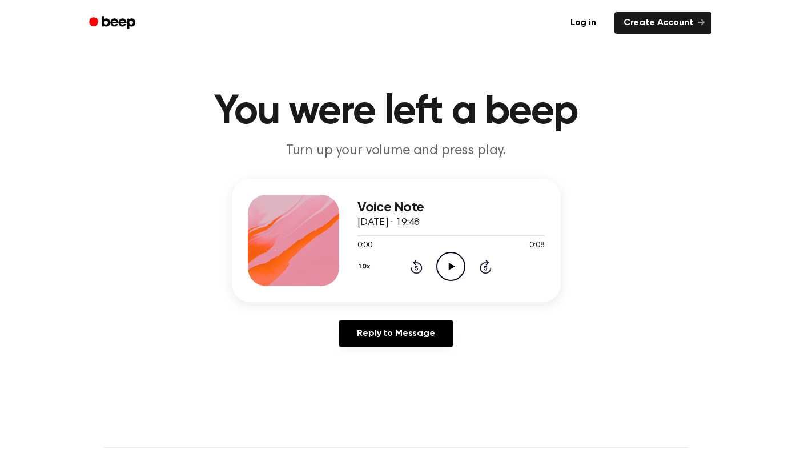  Describe the element at coordinates (396, 333) in the screenshot. I see `a: Reply to Message` at that location.